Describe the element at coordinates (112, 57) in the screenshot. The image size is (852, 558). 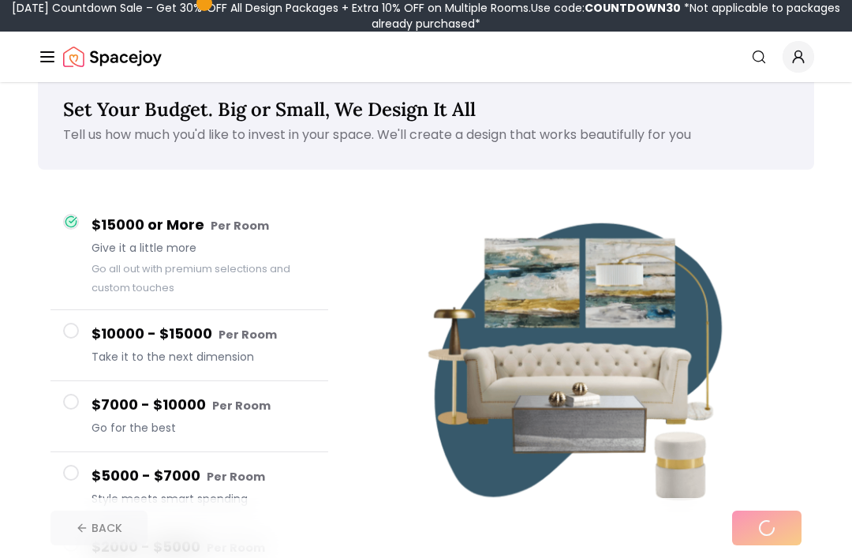
I see `a: Spacejoy` at that location.